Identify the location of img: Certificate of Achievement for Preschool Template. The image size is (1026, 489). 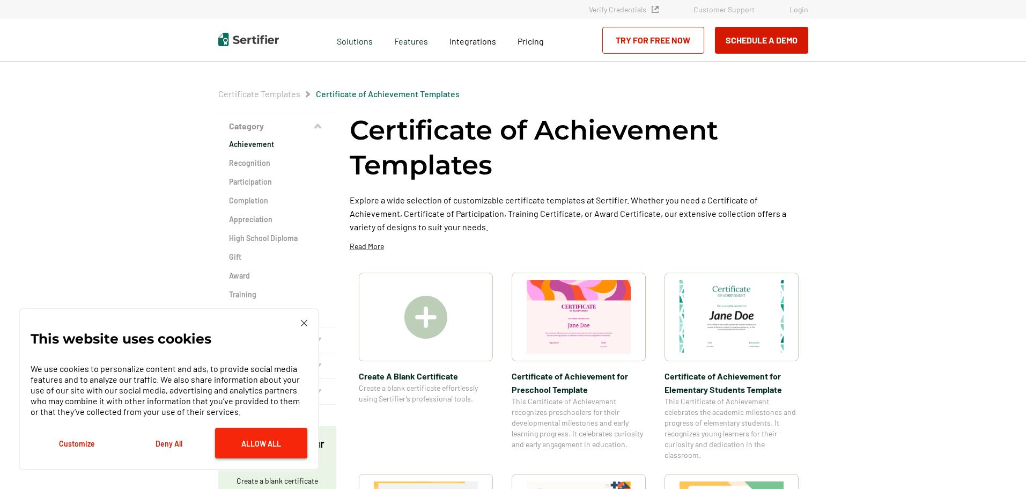
(579, 316).